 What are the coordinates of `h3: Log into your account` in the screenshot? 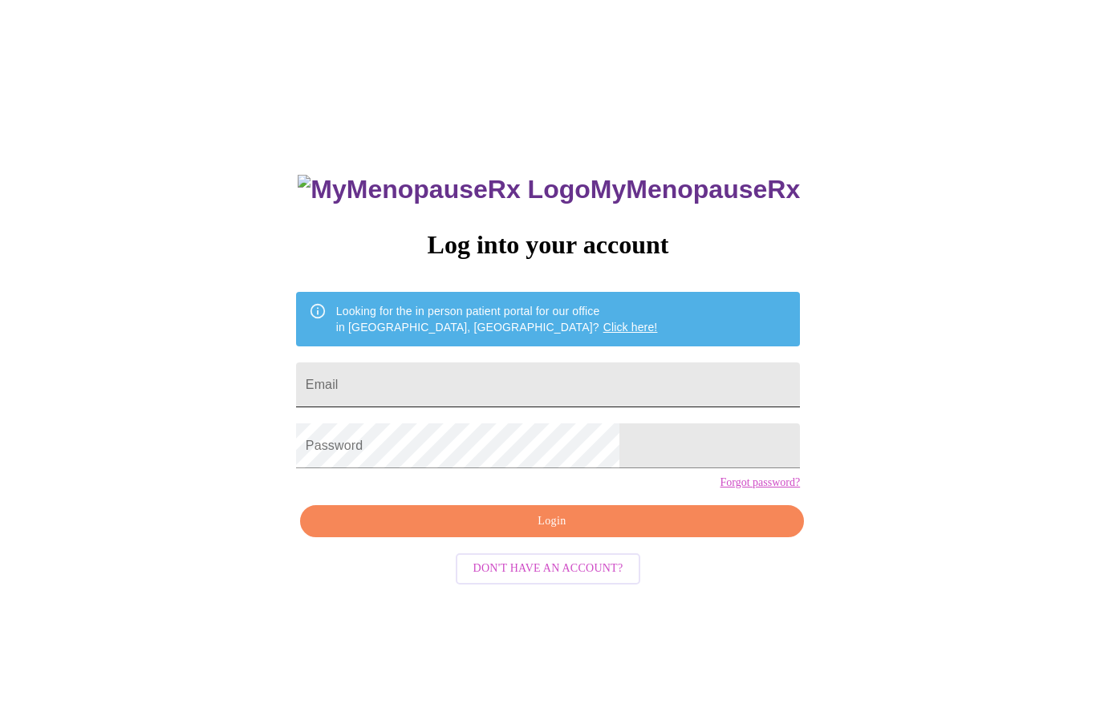 It's located at (548, 245).